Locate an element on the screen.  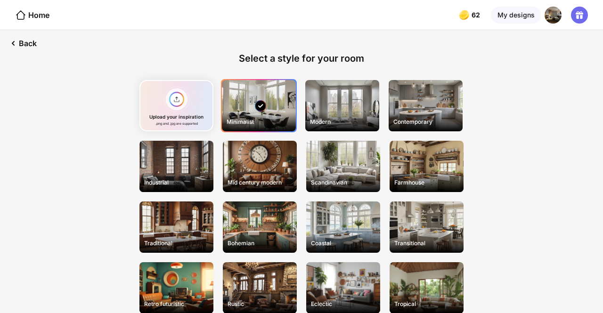
div: Home is located at coordinates (32, 15).